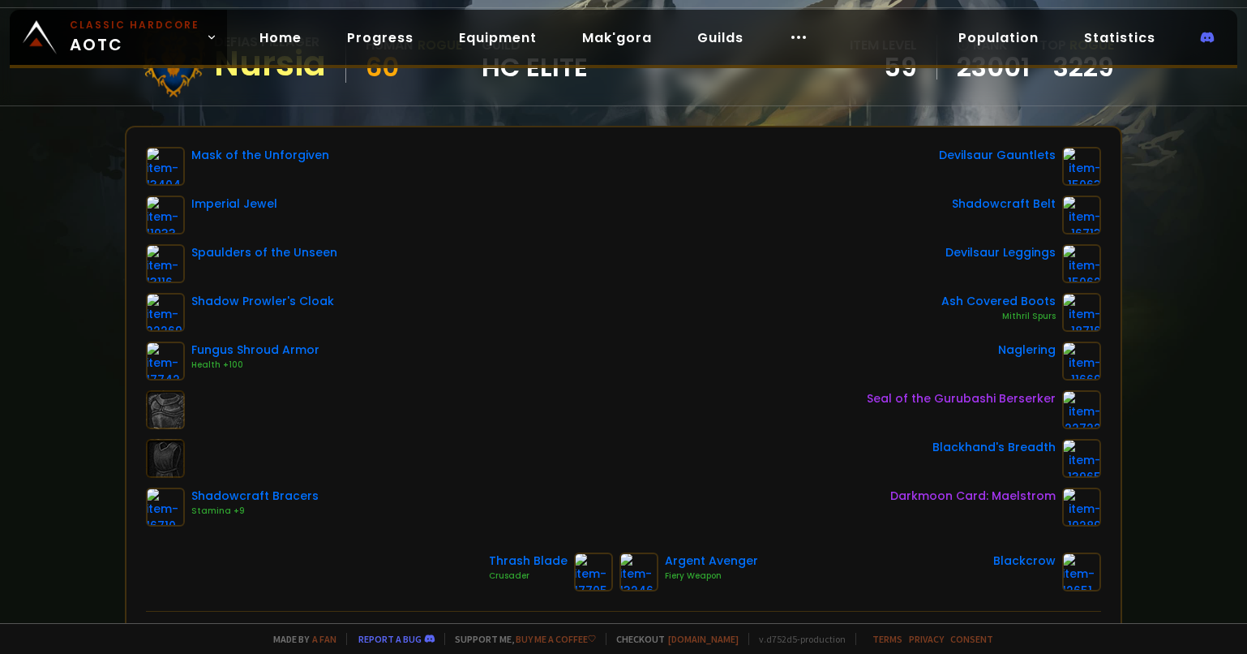 The height and width of the screenshot is (654, 1247). What do you see at coordinates (118, 37) in the screenshot?
I see `a: Classic HardcoreAOTC` at bounding box center [118, 37].